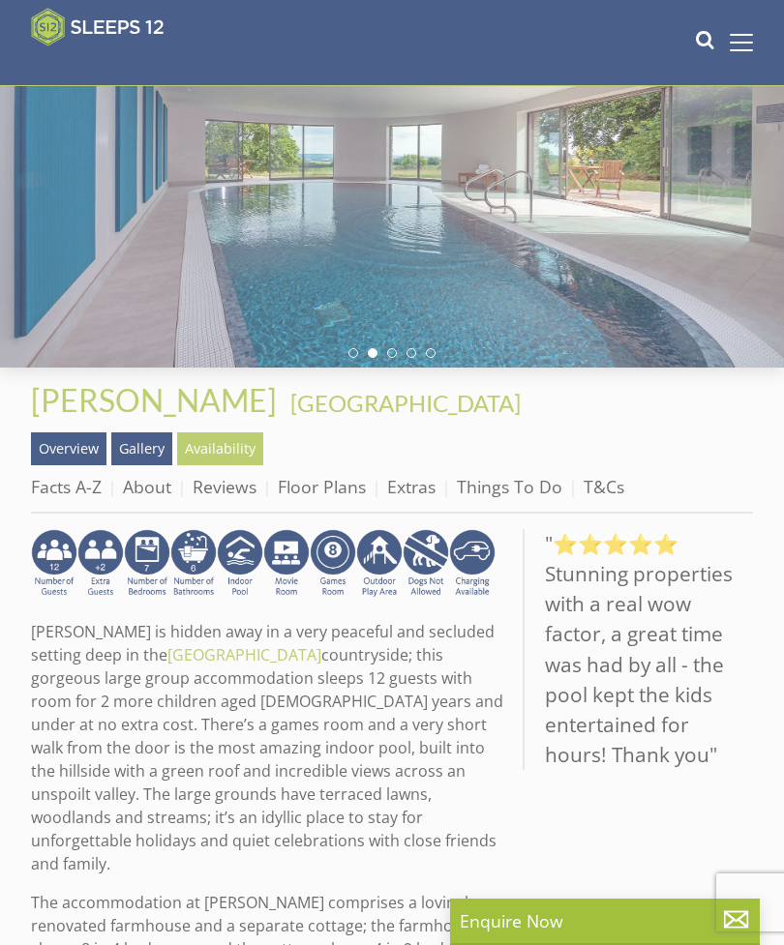 Image resolution: width=784 pixels, height=945 pixels. Describe the element at coordinates (141, 449) in the screenshot. I see `a: Gallery` at that location.